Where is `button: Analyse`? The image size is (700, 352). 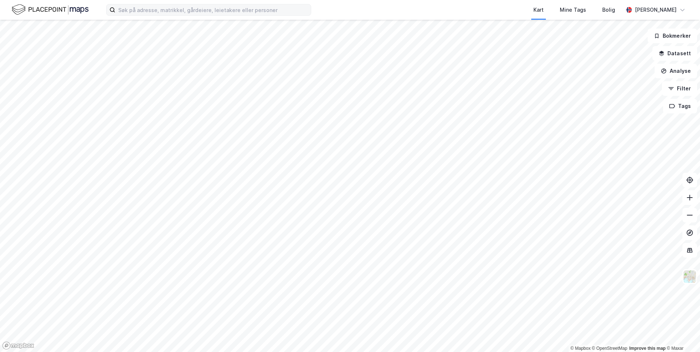
button: Analyse is located at coordinates (676, 71).